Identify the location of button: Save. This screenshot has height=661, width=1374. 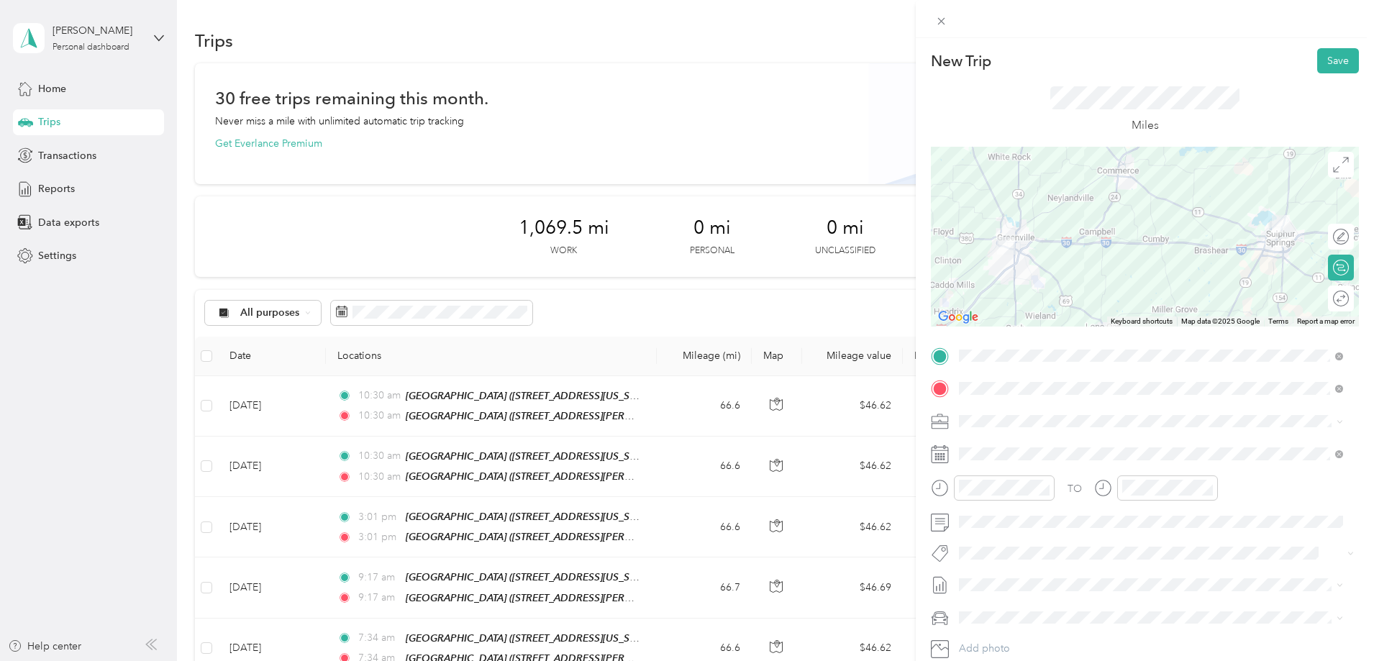
(1338, 60).